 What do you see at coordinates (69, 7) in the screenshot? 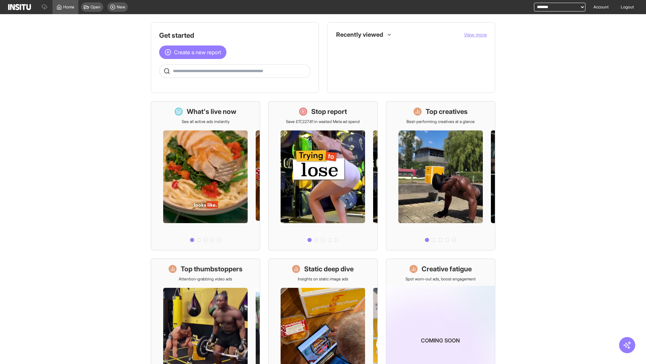
I see `span: Home` at bounding box center [69, 7].